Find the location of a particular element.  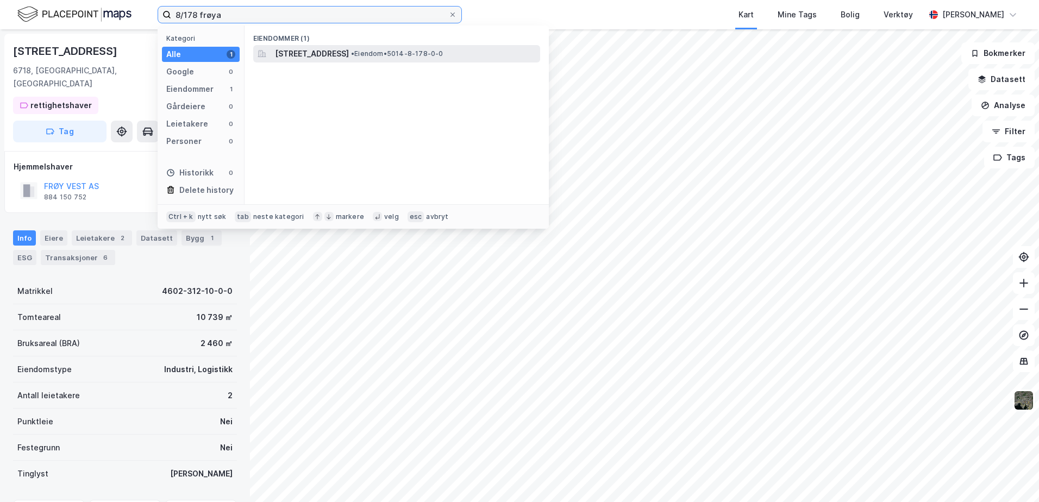

div: 10 739 ㎡ is located at coordinates (215, 317).